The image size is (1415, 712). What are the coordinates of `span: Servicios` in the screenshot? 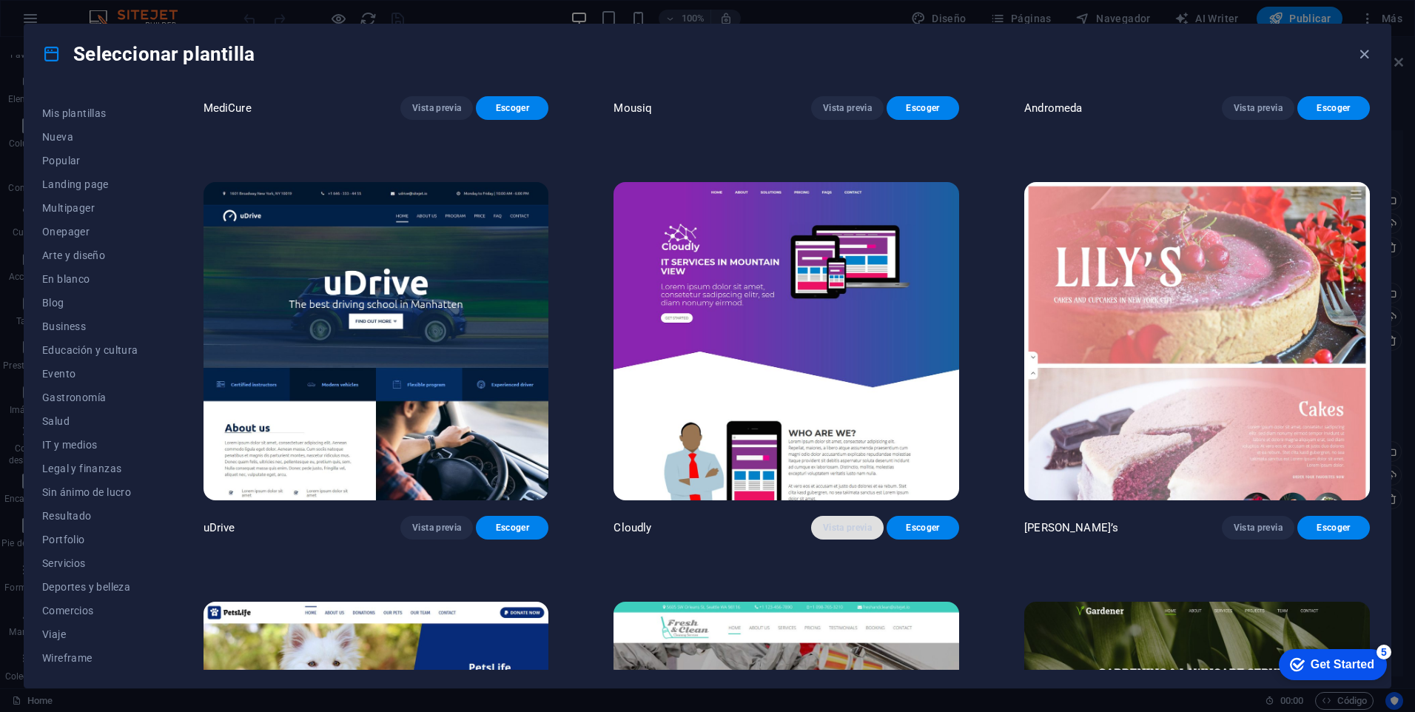 It's located at (90, 563).